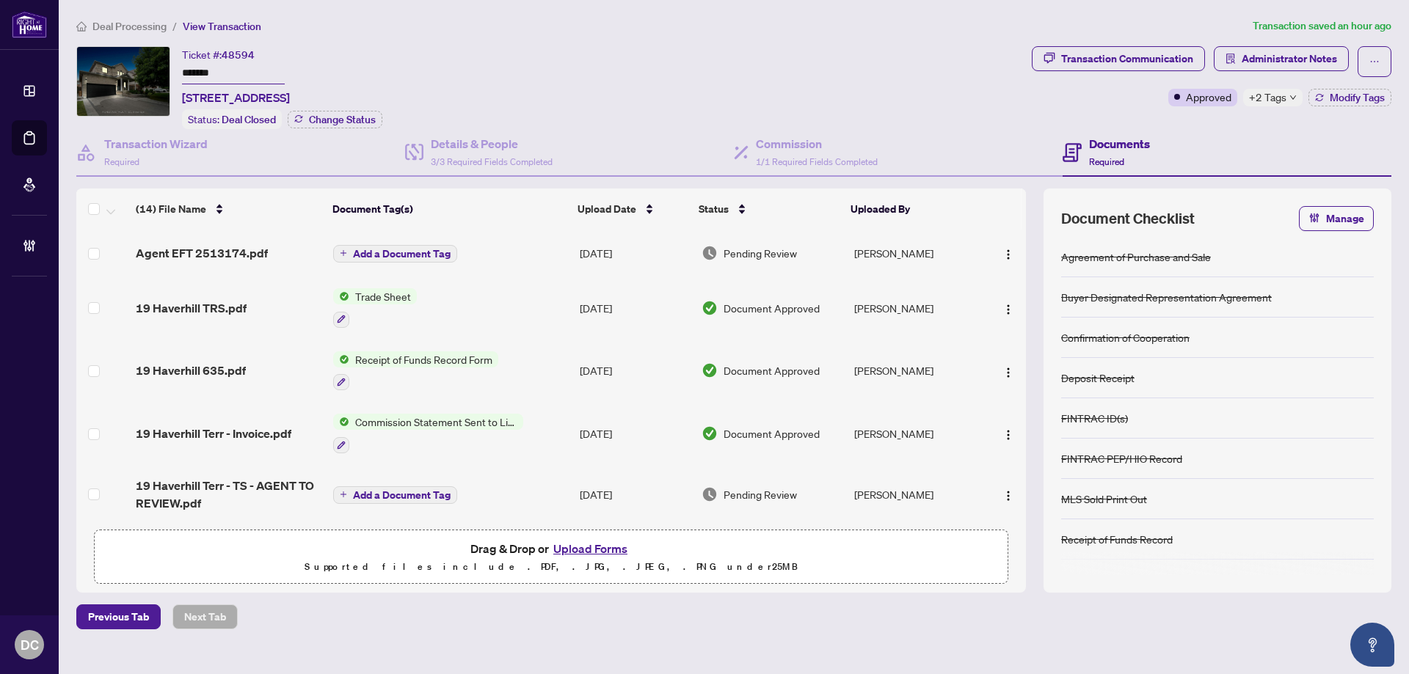  What do you see at coordinates (1125, 338) in the screenshot?
I see `div: Confirmation of Cooperation` at bounding box center [1125, 338].